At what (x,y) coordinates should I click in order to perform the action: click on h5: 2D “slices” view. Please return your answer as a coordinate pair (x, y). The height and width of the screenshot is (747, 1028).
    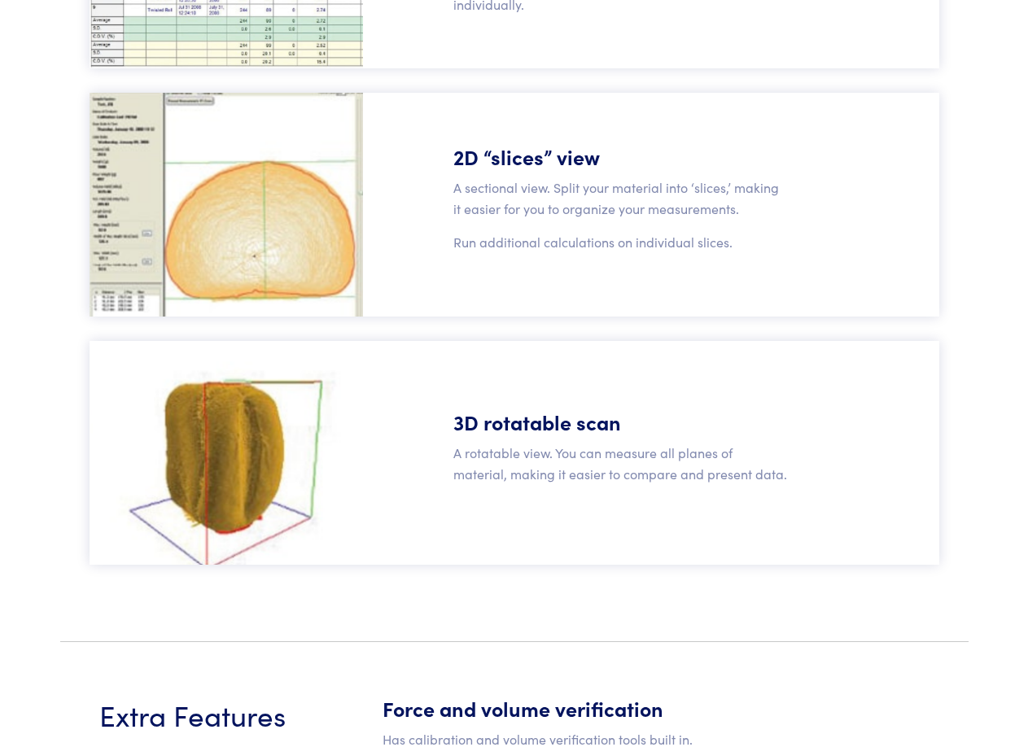
    Looking at the image, I should click on (620, 156).